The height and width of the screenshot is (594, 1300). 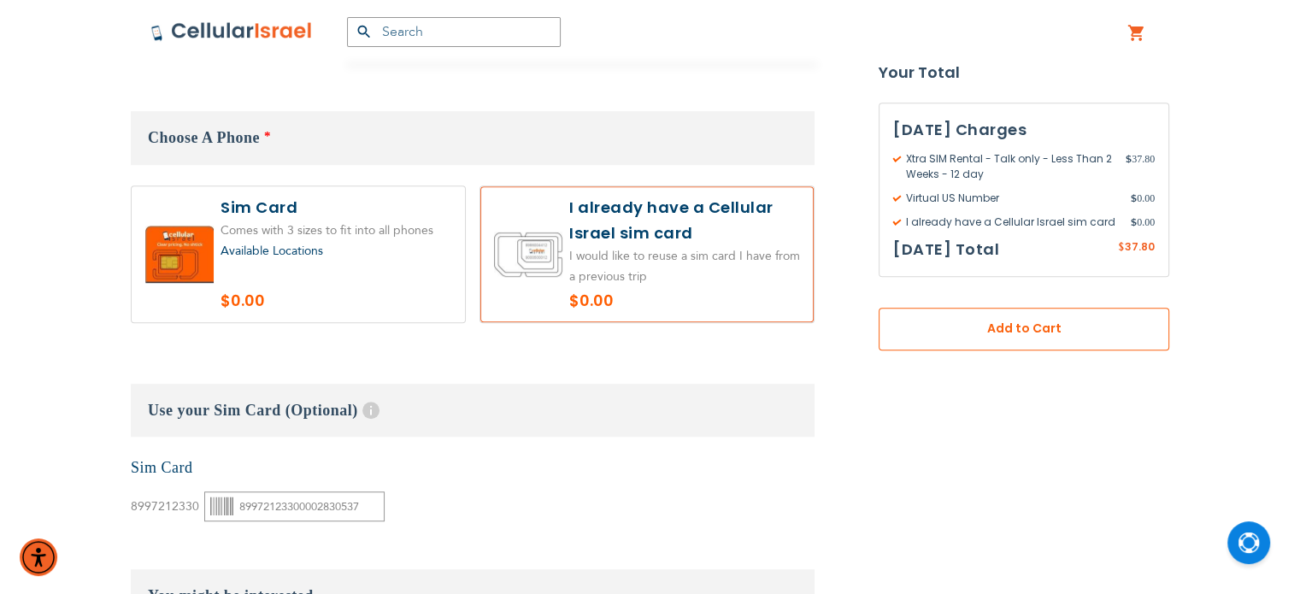 What do you see at coordinates (1024, 329) in the screenshot?
I see `span: Add to Cart` at bounding box center [1024, 329].